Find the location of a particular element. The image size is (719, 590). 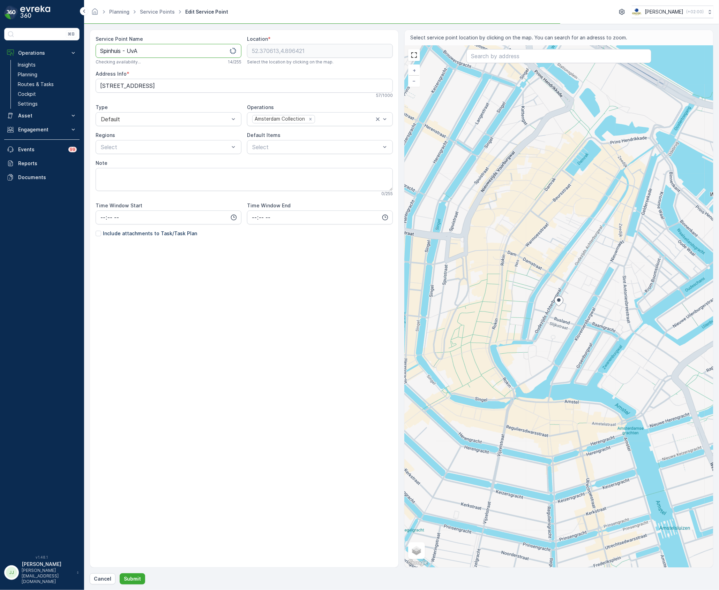

label: Note is located at coordinates (101, 163).